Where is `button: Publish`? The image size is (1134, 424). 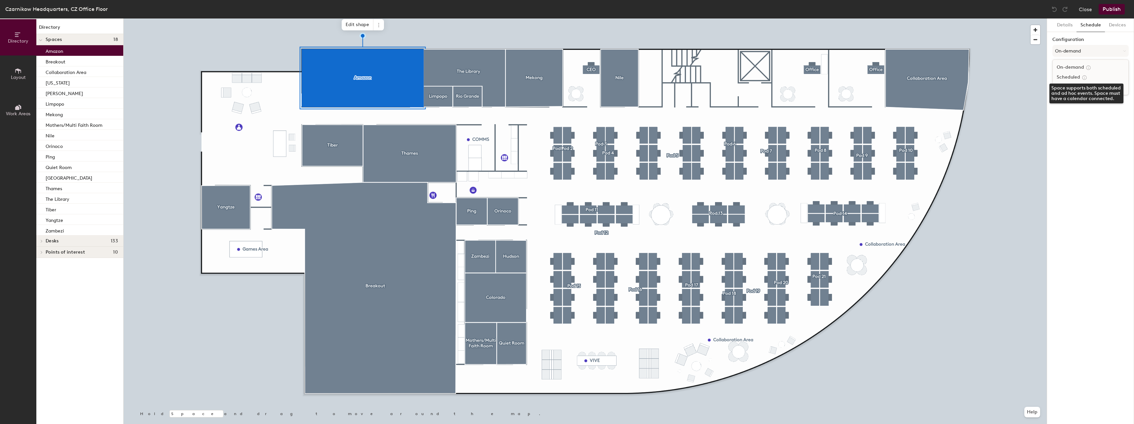 button: Publish is located at coordinates (1111, 9).